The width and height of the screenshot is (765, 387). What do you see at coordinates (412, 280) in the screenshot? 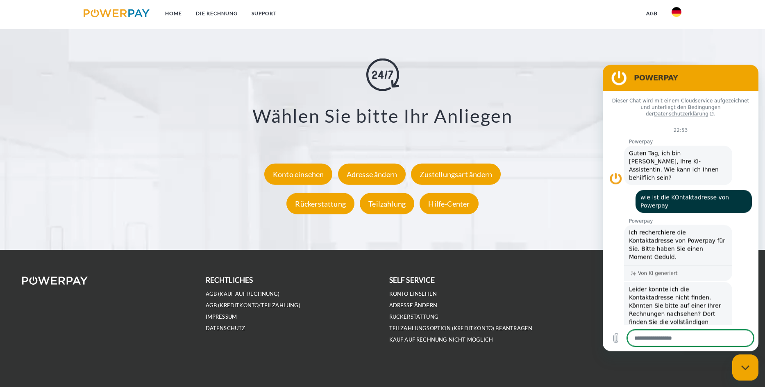
I see `b: self service` at bounding box center [412, 280].